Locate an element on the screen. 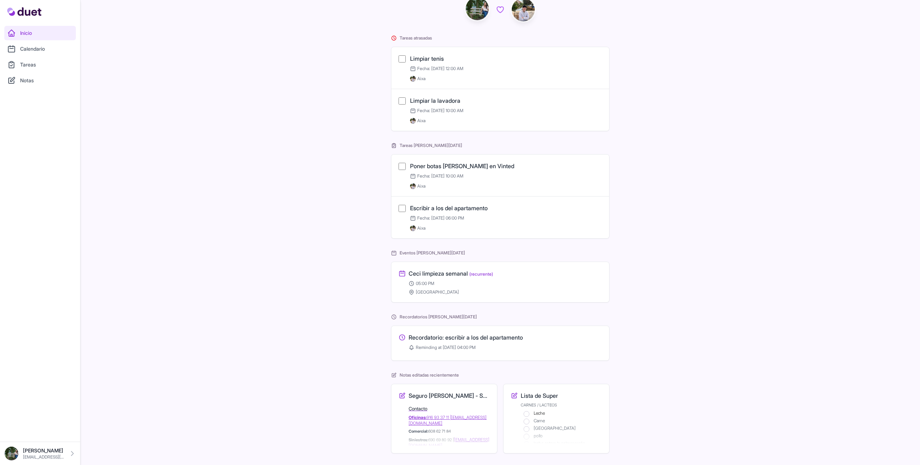 This screenshot has width=920, height=465. h3: Ceci limpieza semanal is located at coordinates (450, 273).